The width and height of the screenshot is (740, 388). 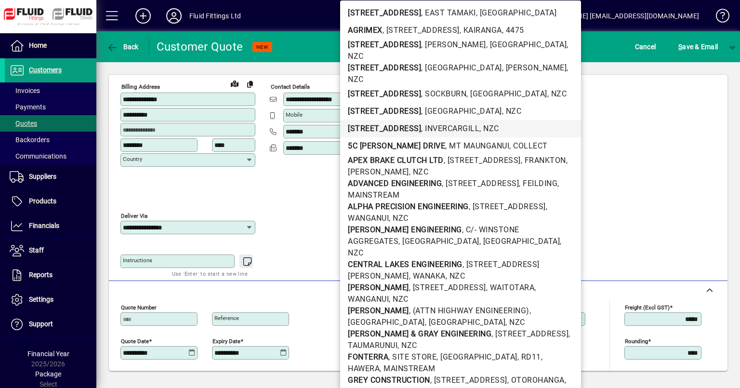 What do you see at coordinates (449, 13) in the screenshot?
I see `span: , EAST TAMAKI` at bounding box center [449, 13].